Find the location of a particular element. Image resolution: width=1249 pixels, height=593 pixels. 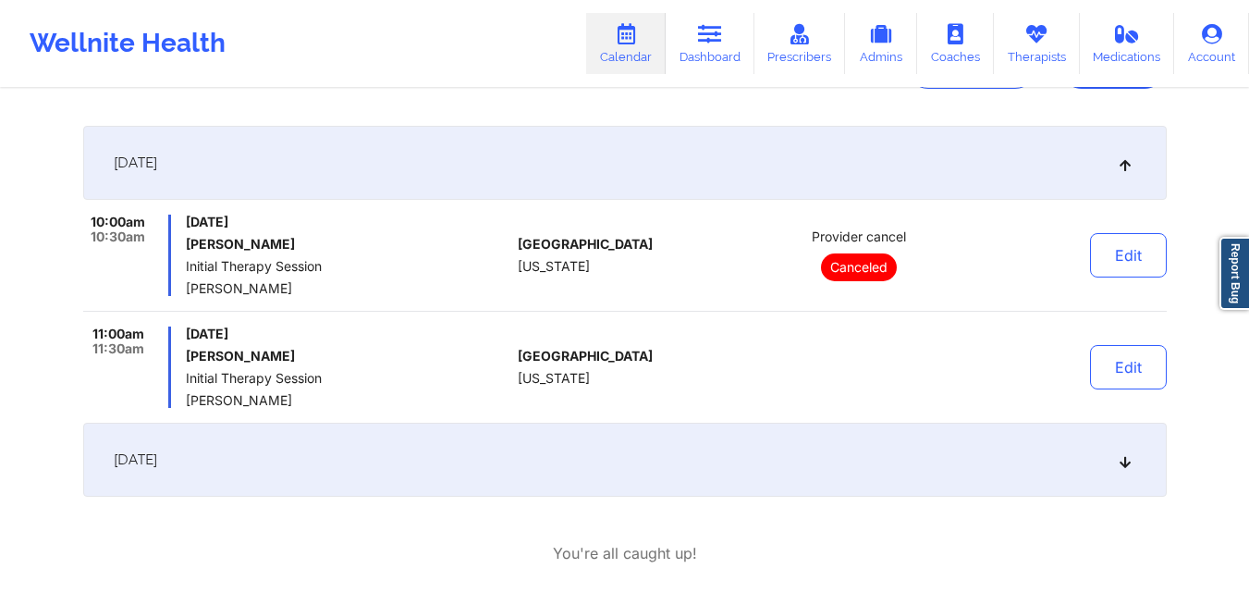

span: 11:30am is located at coordinates (118, 348).